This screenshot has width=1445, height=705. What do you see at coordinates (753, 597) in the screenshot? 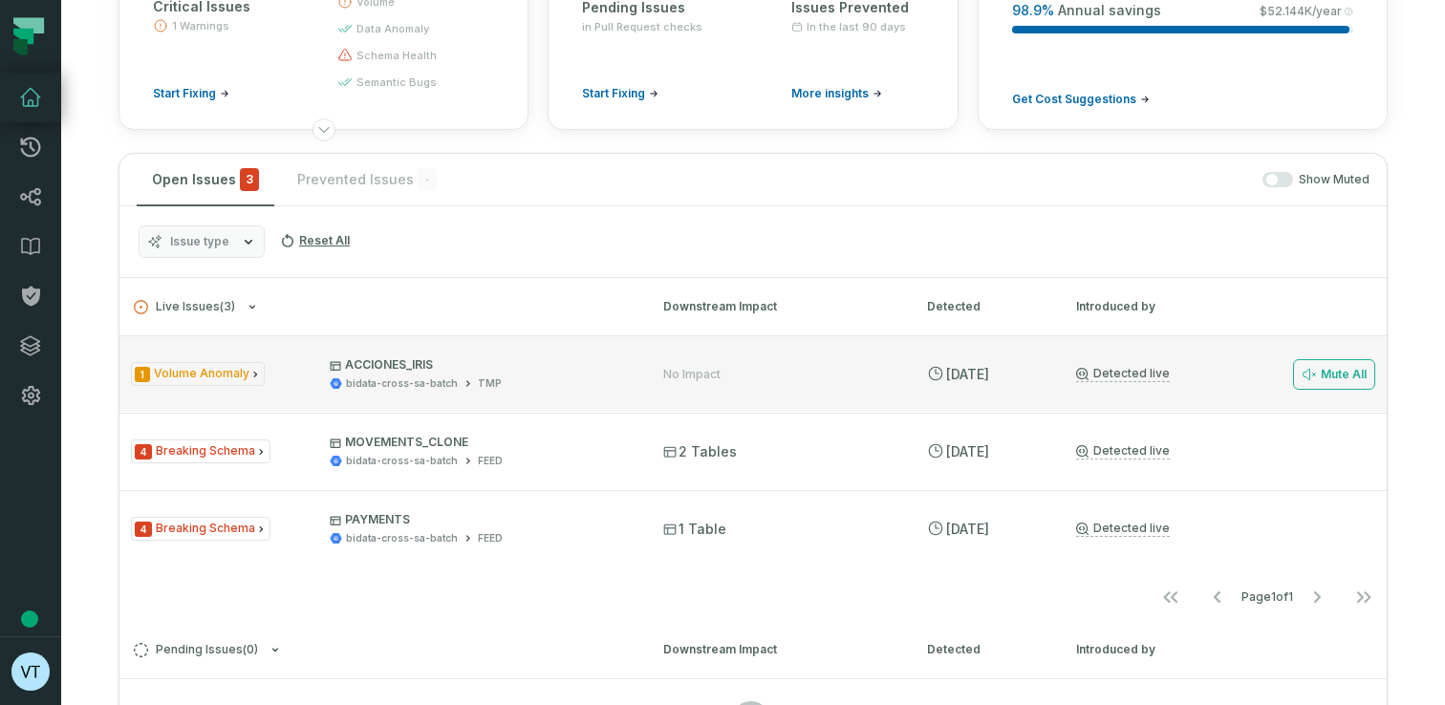
I see `nav: pagination` at bounding box center [753, 597].